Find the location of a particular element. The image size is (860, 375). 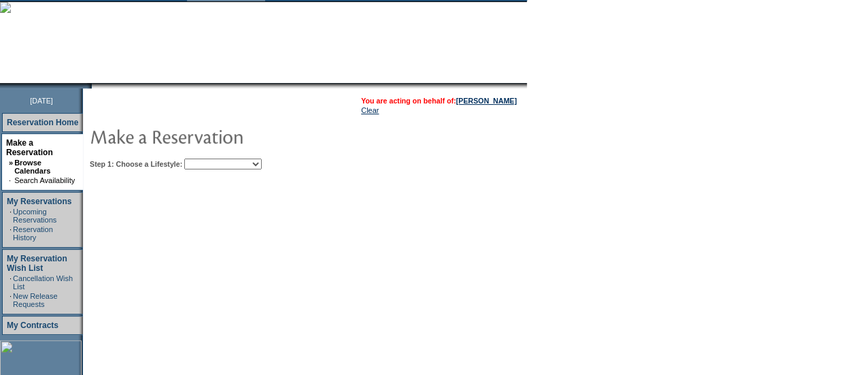

a: New Release Requests is located at coordinates (35, 300).